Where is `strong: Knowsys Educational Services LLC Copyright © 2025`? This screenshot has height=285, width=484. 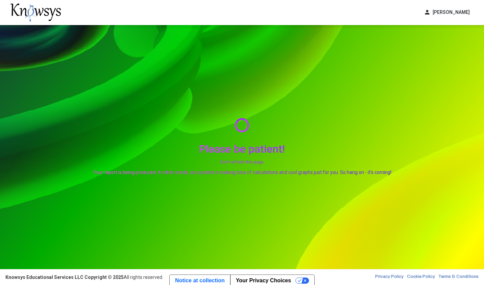 strong: Knowsys Educational Services LLC Copyright © 2025 is located at coordinates (65, 277).